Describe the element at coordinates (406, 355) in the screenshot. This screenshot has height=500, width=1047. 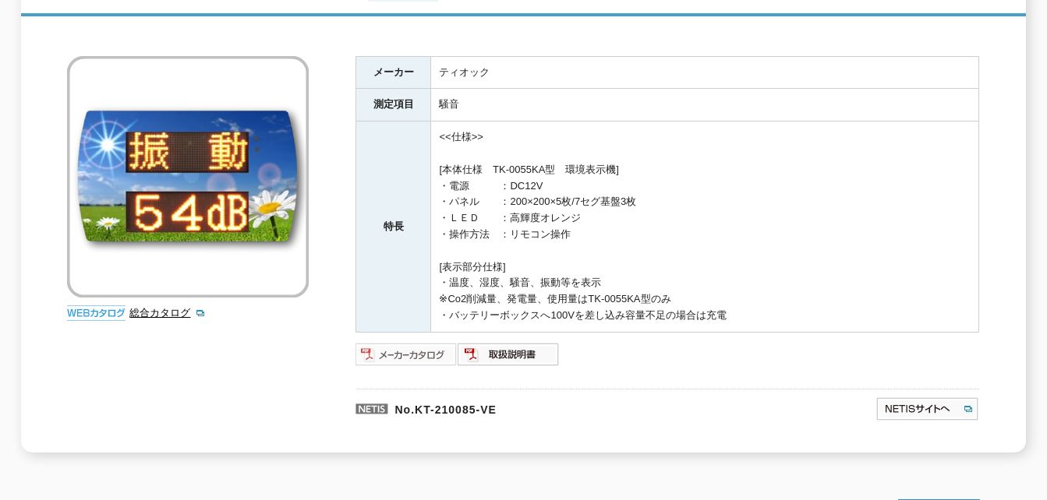
I see `img: メーカーカタログ` at that location.